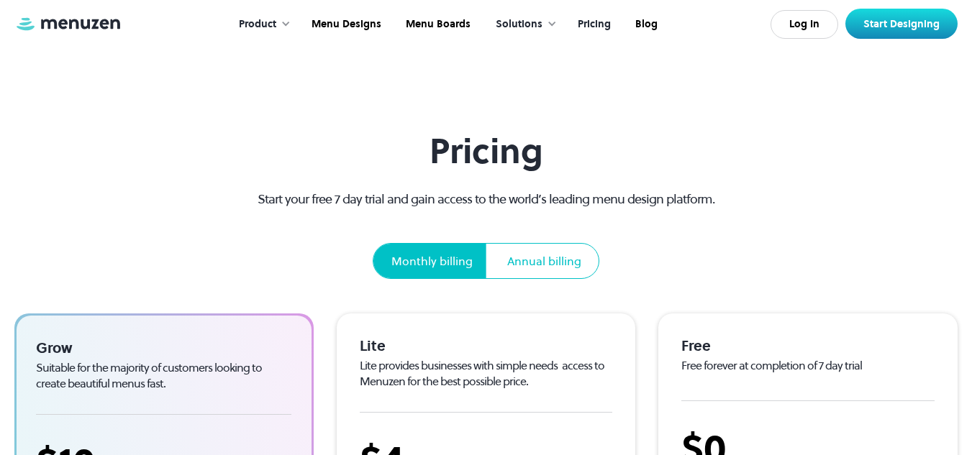 The height and width of the screenshot is (455, 972). I want to click on a: Log In, so click(804, 24).